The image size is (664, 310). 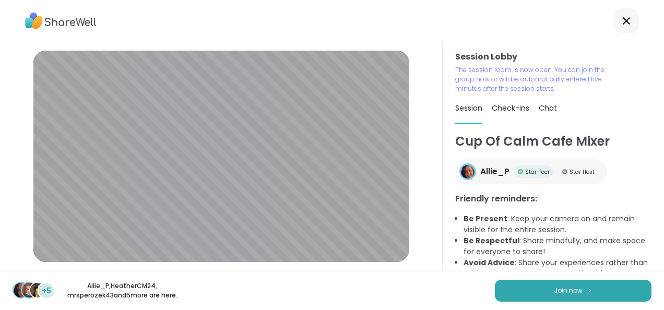 What do you see at coordinates (582, 172) in the screenshot?
I see `span: Star Host` at bounding box center [582, 172].